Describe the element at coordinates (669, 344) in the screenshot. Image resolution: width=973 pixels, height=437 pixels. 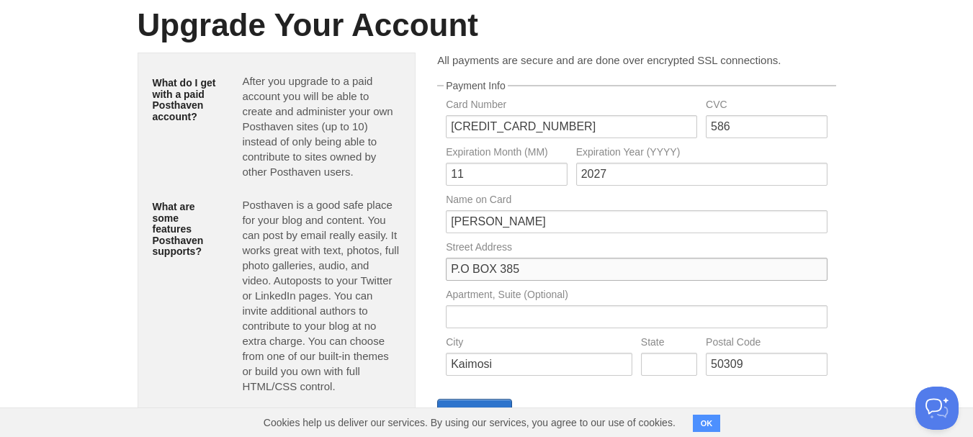
I see `label: State` at that location.